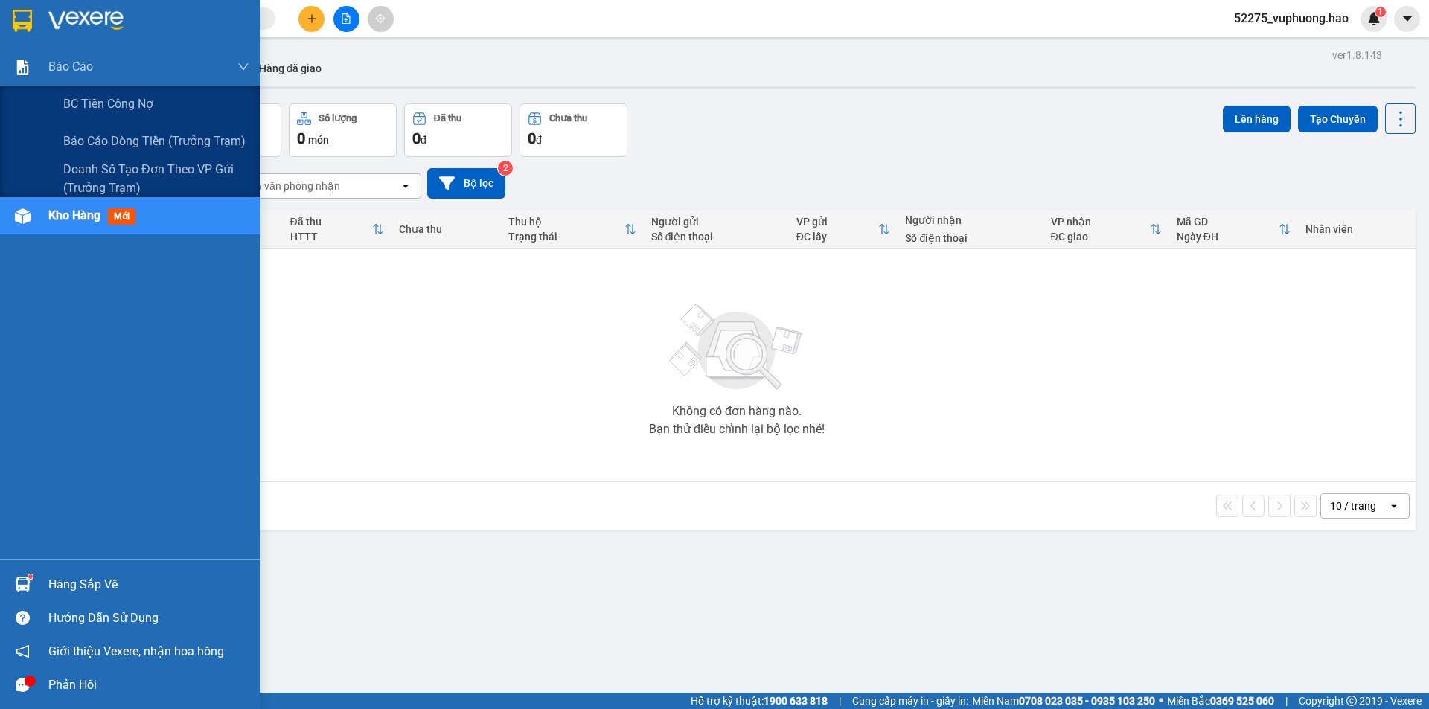  Describe the element at coordinates (342, 130) in the screenshot. I see `button: Số lượng0món` at that location.